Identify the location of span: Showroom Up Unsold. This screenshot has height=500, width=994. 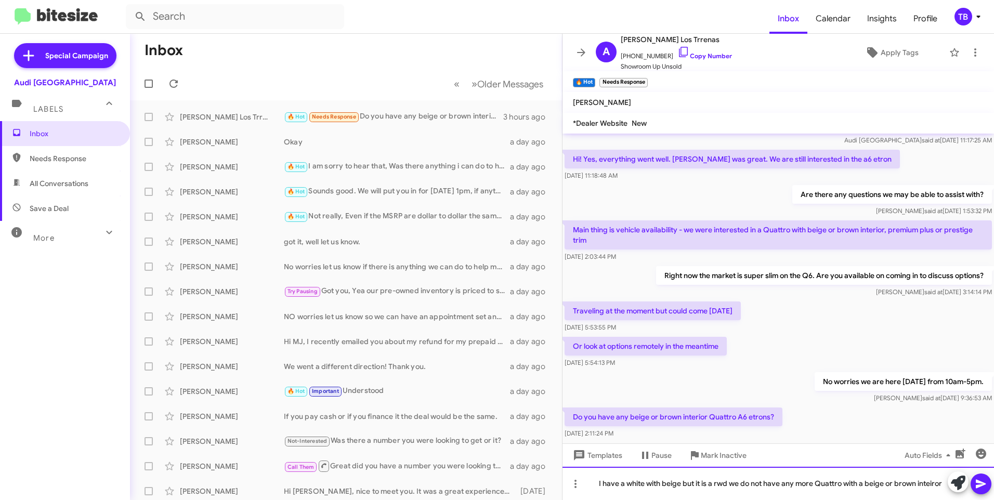
(676, 67).